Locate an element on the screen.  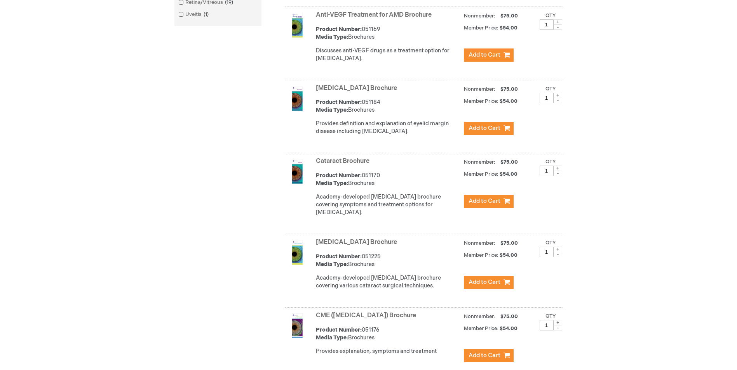
div: Provides explanation, symptoms and treatment is located at coordinates (387, 352).